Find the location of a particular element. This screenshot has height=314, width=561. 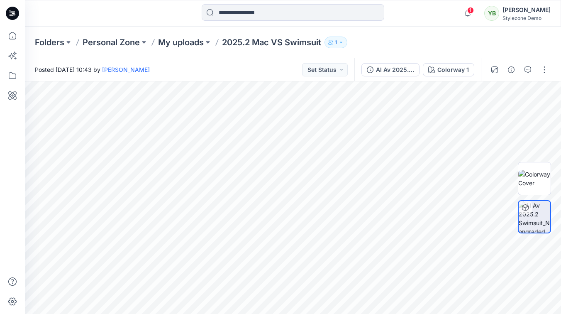

a: Personal Zone is located at coordinates (111, 42).